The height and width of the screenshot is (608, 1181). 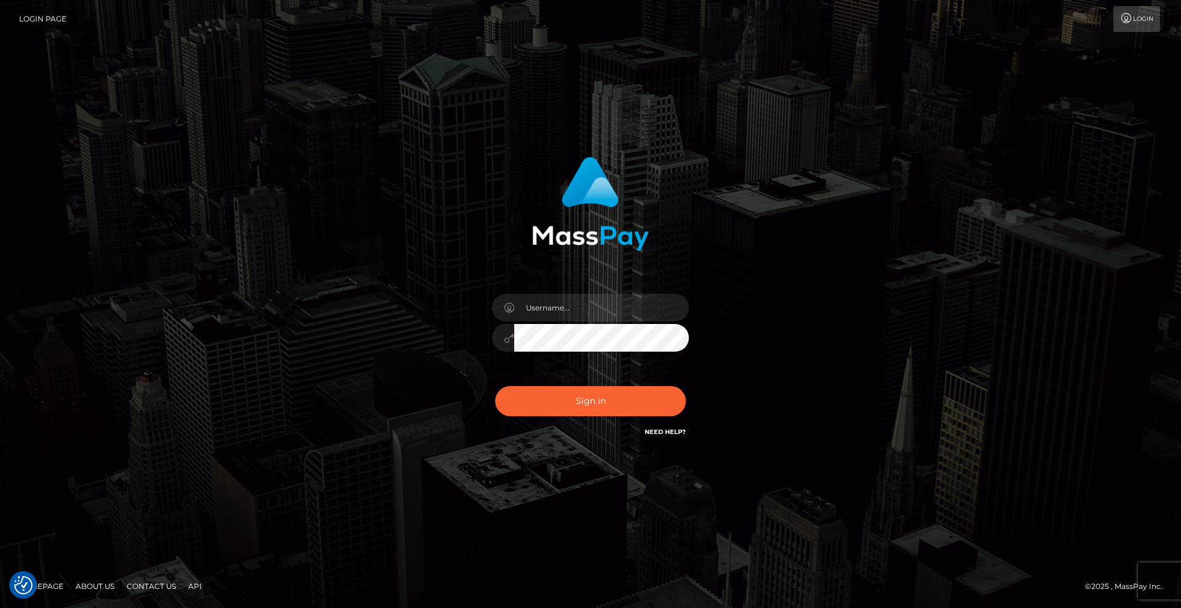 What do you see at coordinates (151, 586) in the screenshot?
I see `a: Contact Us` at bounding box center [151, 586].